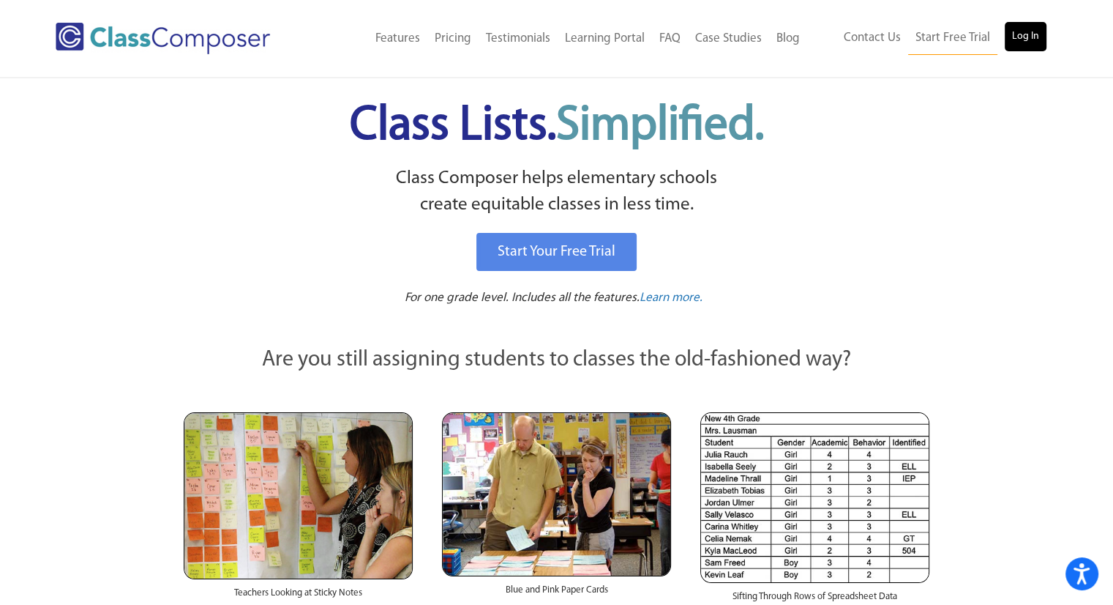 Image resolution: width=1113 pixels, height=605 pixels. Describe the element at coordinates (162, 38) in the screenshot. I see `img: Class Composer` at that location.